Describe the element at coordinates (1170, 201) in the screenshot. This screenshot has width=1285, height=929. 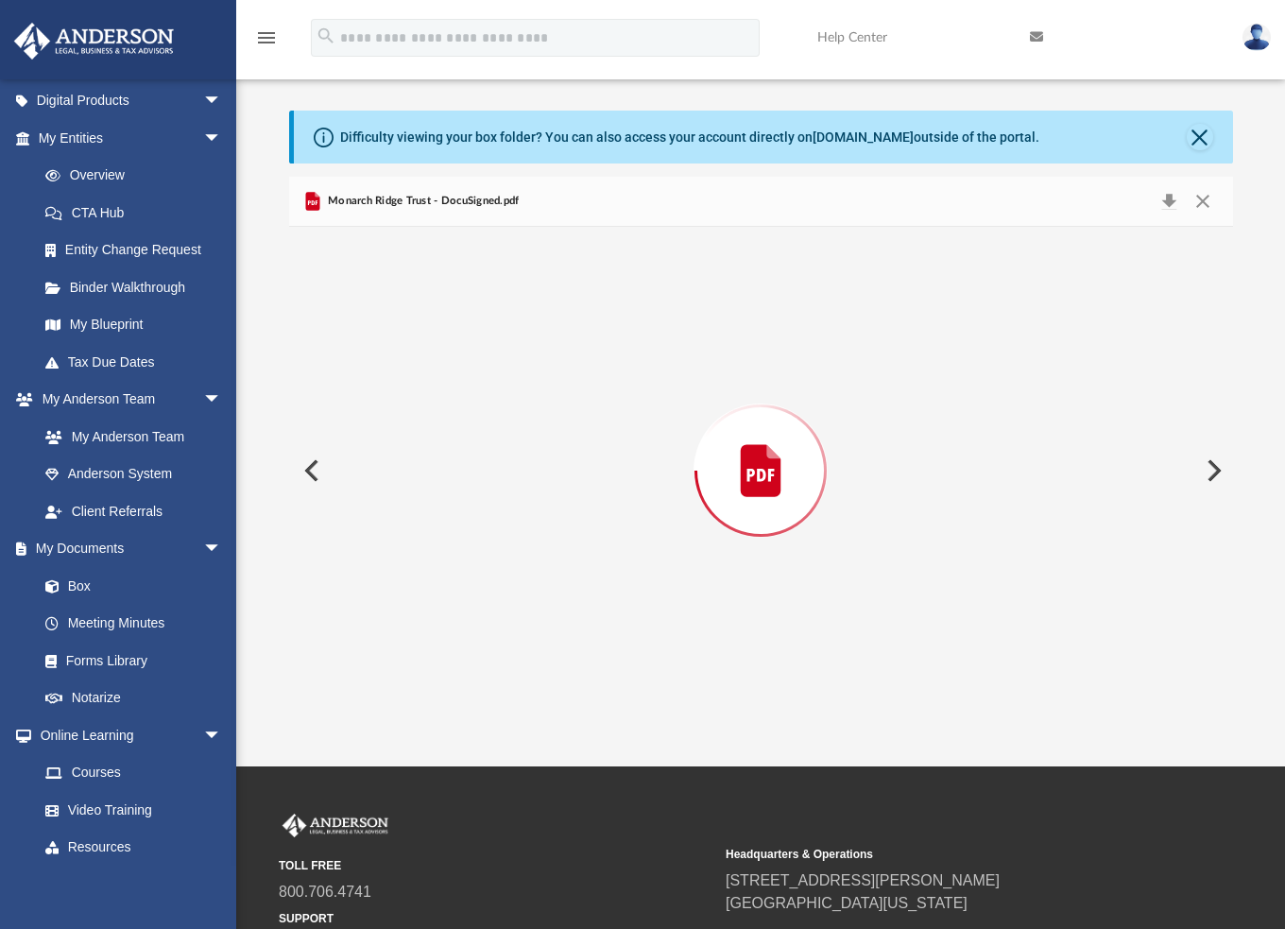
I see `button: Download` at that location.